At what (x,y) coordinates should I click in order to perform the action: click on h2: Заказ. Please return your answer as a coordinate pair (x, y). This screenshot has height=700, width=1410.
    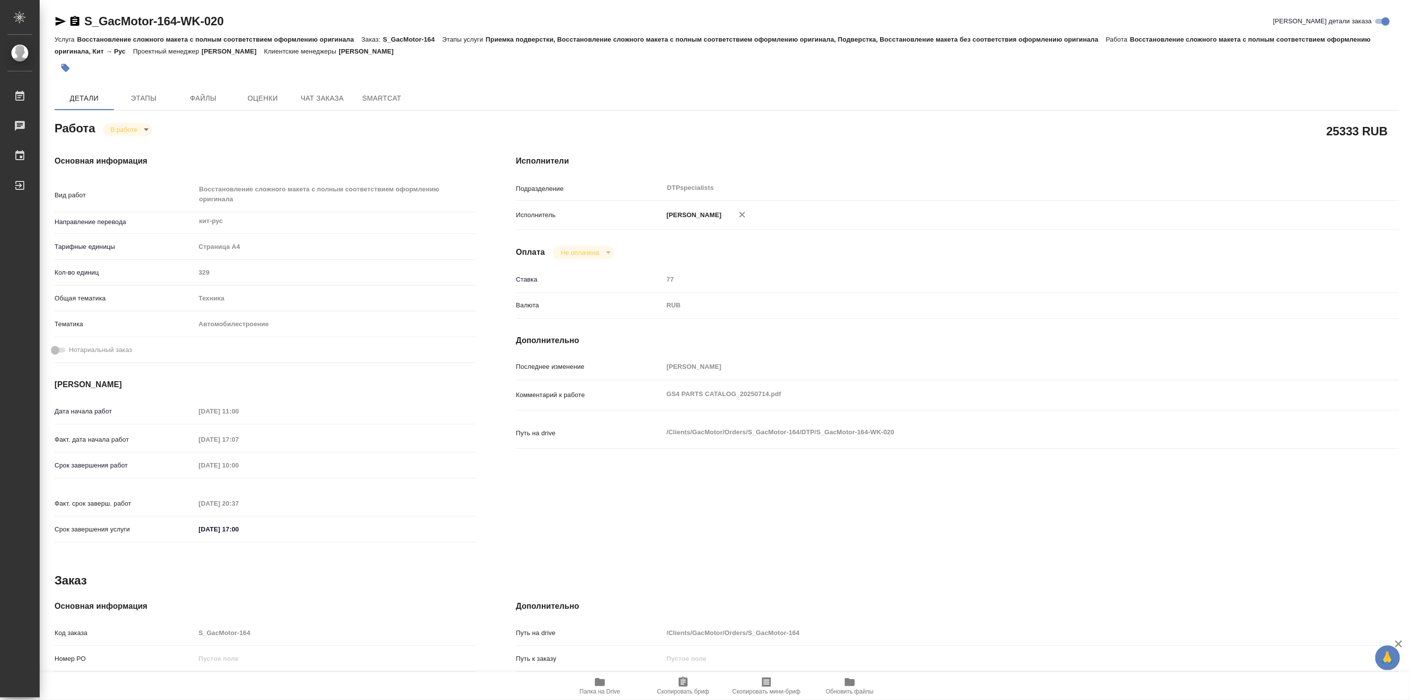
    Looking at the image, I should click on (70, 581).